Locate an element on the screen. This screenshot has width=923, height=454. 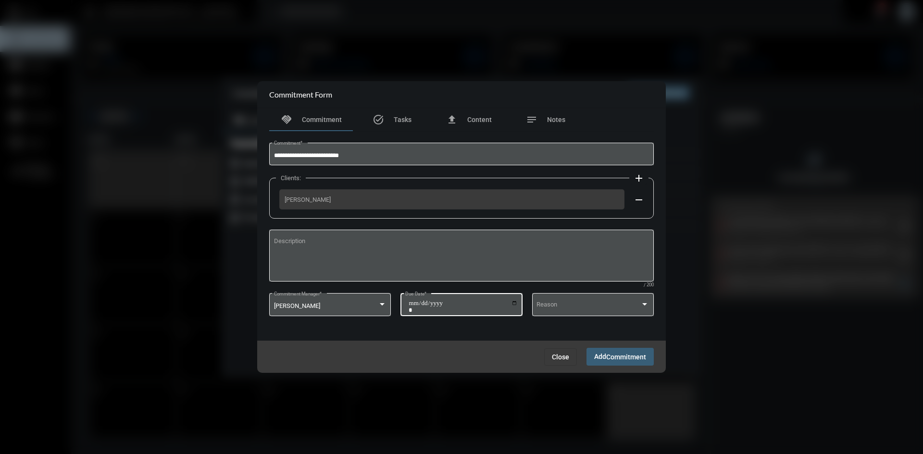
mat-icon: remove is located at coordinates (639, 200).